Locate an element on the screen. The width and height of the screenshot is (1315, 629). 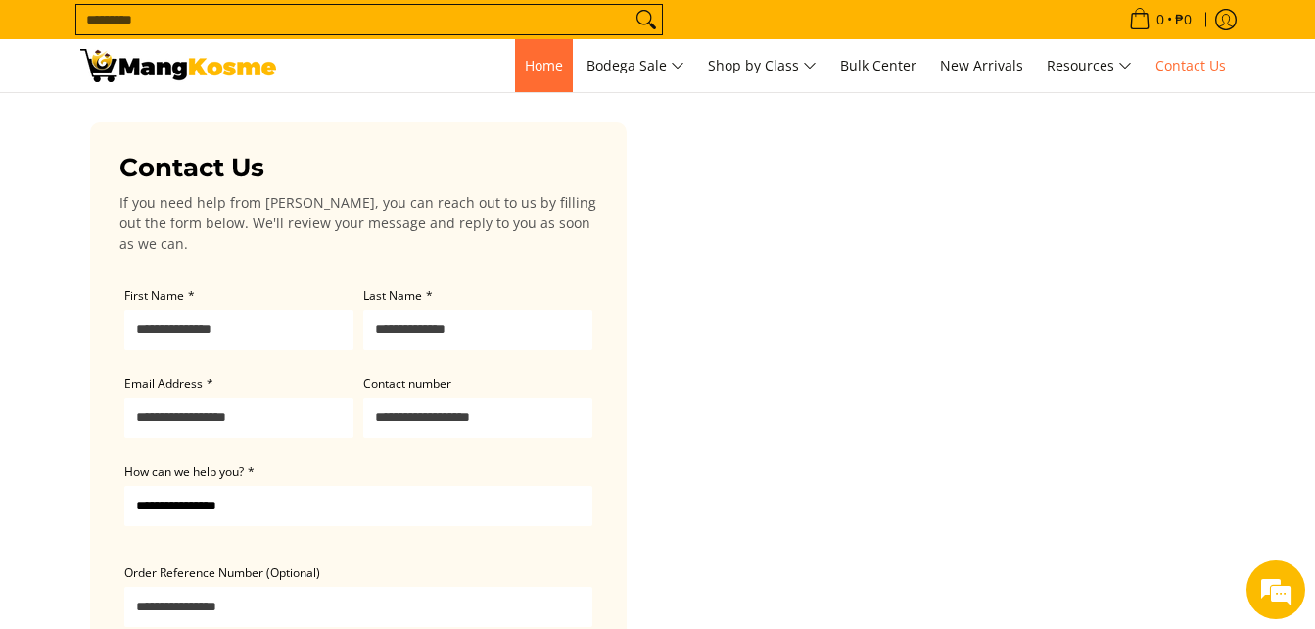
span: Home is located at coordinates (543, 65).